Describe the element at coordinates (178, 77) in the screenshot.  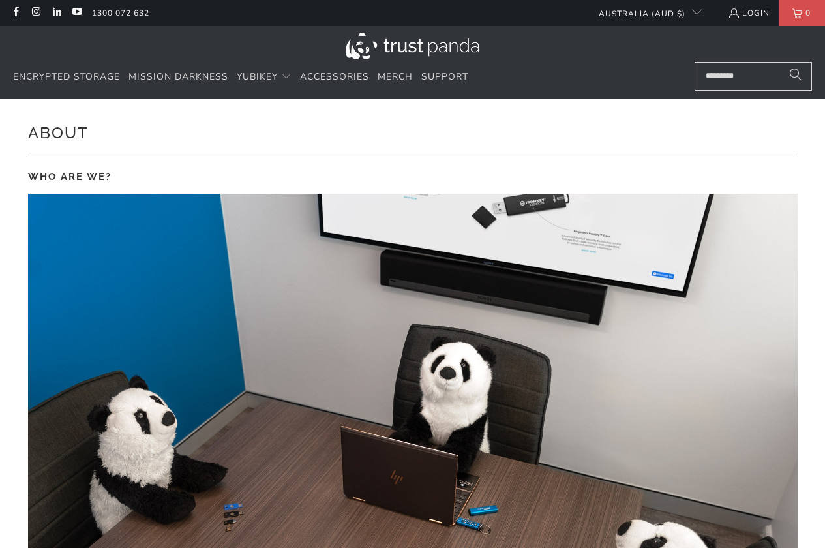
I see `a: Mission Darkness` at that location.